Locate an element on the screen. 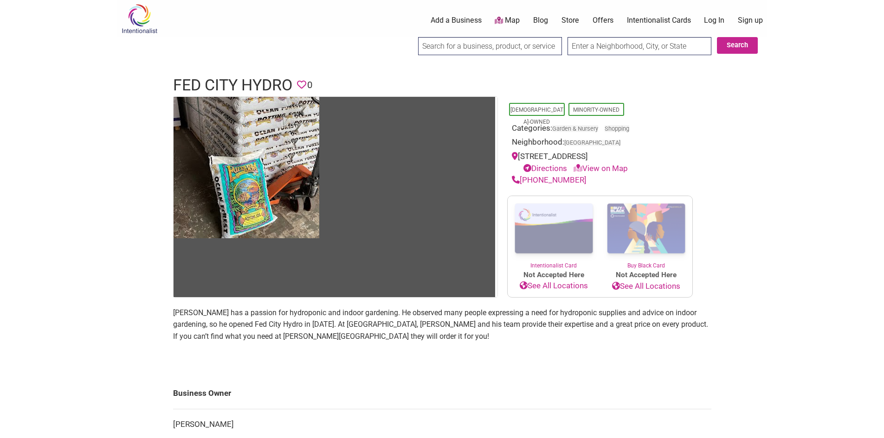 The width and height of the screenshot is (884, 438). a: Garden & Nursery is located at coordinates (575, 128).